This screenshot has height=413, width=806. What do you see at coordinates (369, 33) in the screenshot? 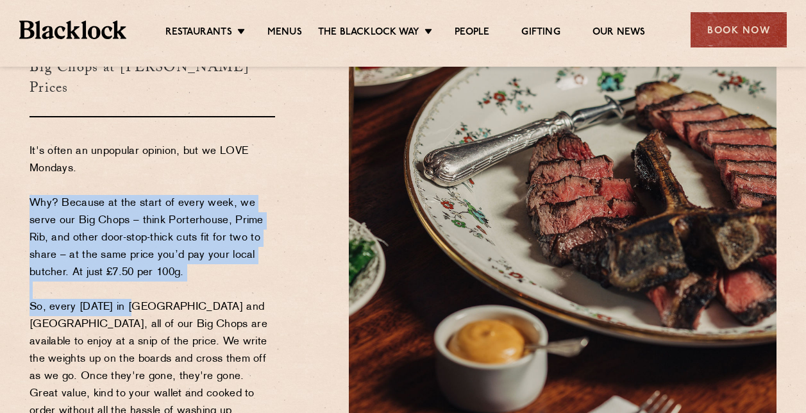
I see `a: The Blacklock Way` at bounding box center [369, 33].